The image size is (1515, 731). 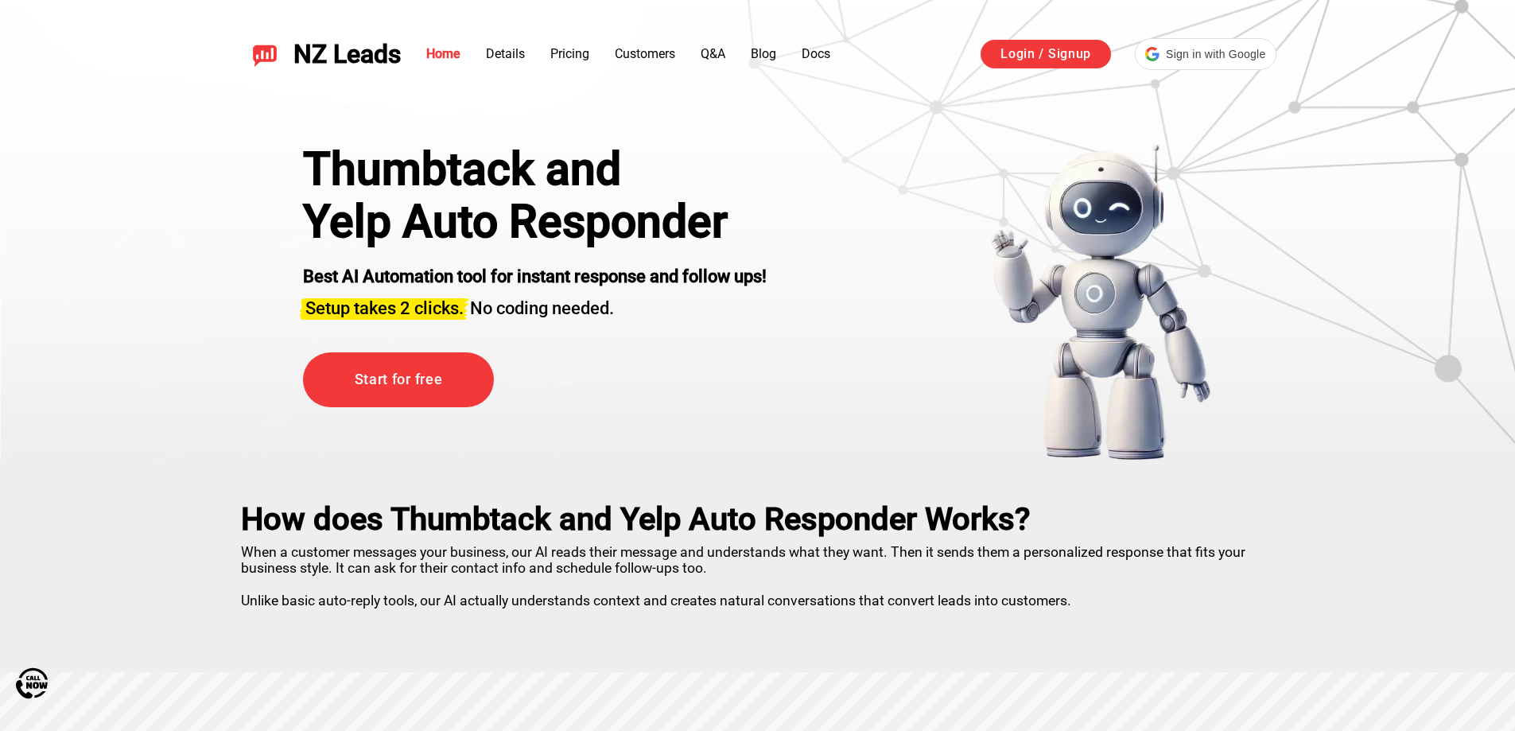 I want to click on span: Sign in with Google, so click(x=1215, y=54).